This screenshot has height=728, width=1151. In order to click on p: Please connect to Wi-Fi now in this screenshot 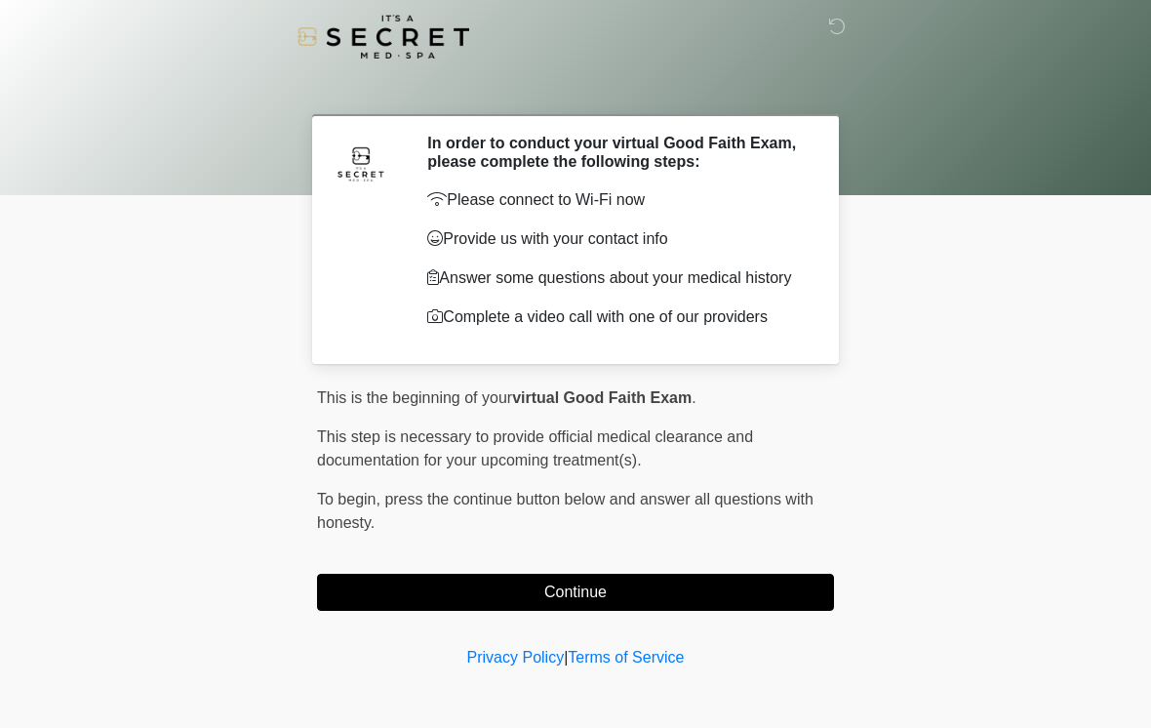, I will do `click(616, 200)`.